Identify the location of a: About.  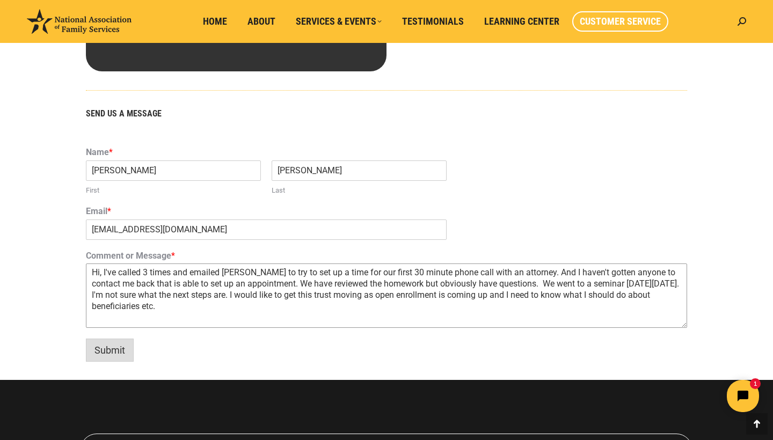
(262, 21).